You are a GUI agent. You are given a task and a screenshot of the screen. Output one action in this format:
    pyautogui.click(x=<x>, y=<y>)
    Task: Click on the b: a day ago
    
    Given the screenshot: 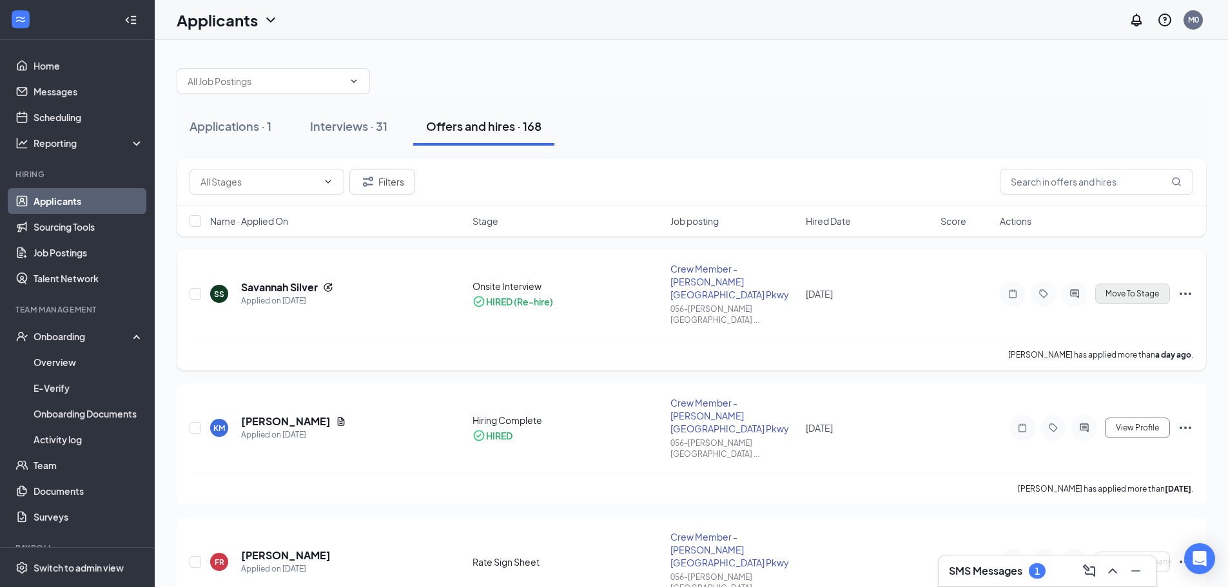 What is the action you would take?
    pyautogui.click(x=1173, y=354)
    